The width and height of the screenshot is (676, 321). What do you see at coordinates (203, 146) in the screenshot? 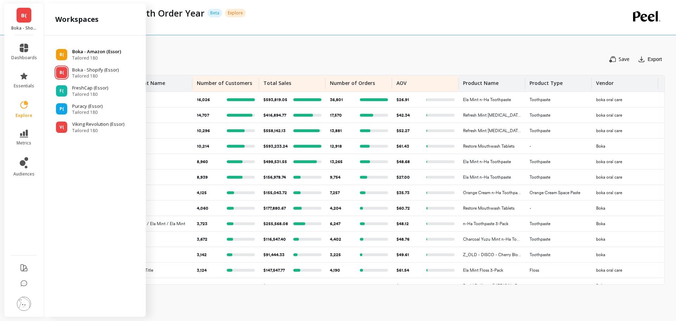
I see `p: 10,214` at bounding box center [203, 146].